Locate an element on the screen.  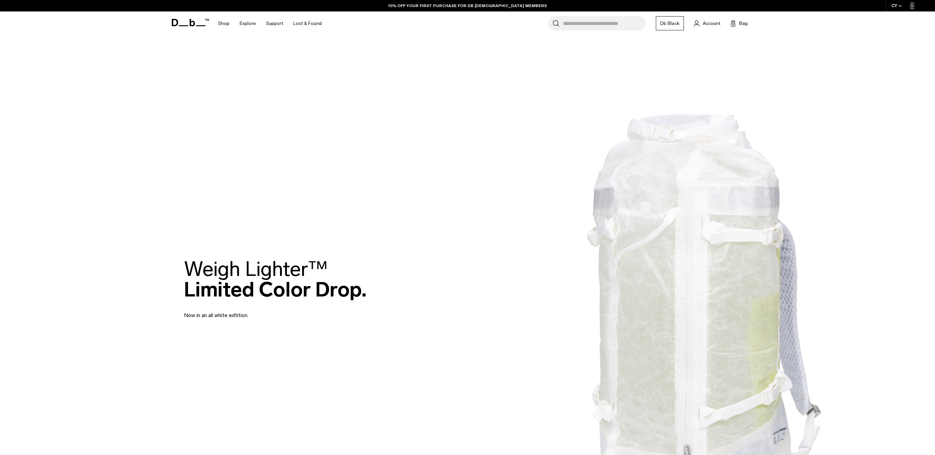
h2: Limited Color Drop. is located at coordinates (275, 280).